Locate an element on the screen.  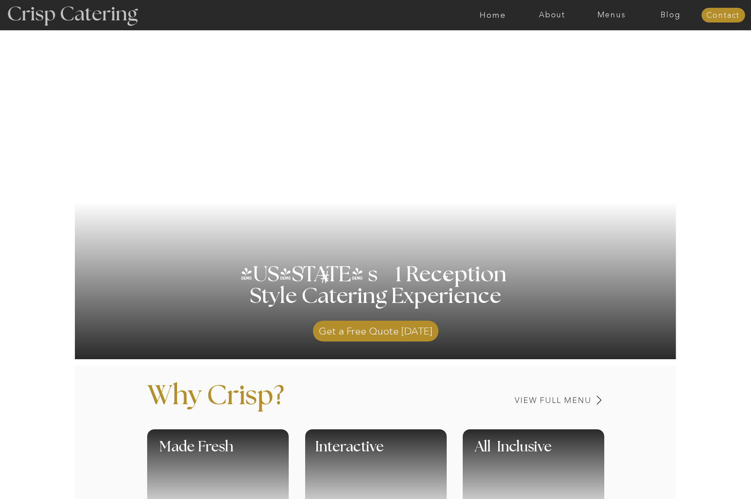
nav: Home is located at coordinates (492, 15).